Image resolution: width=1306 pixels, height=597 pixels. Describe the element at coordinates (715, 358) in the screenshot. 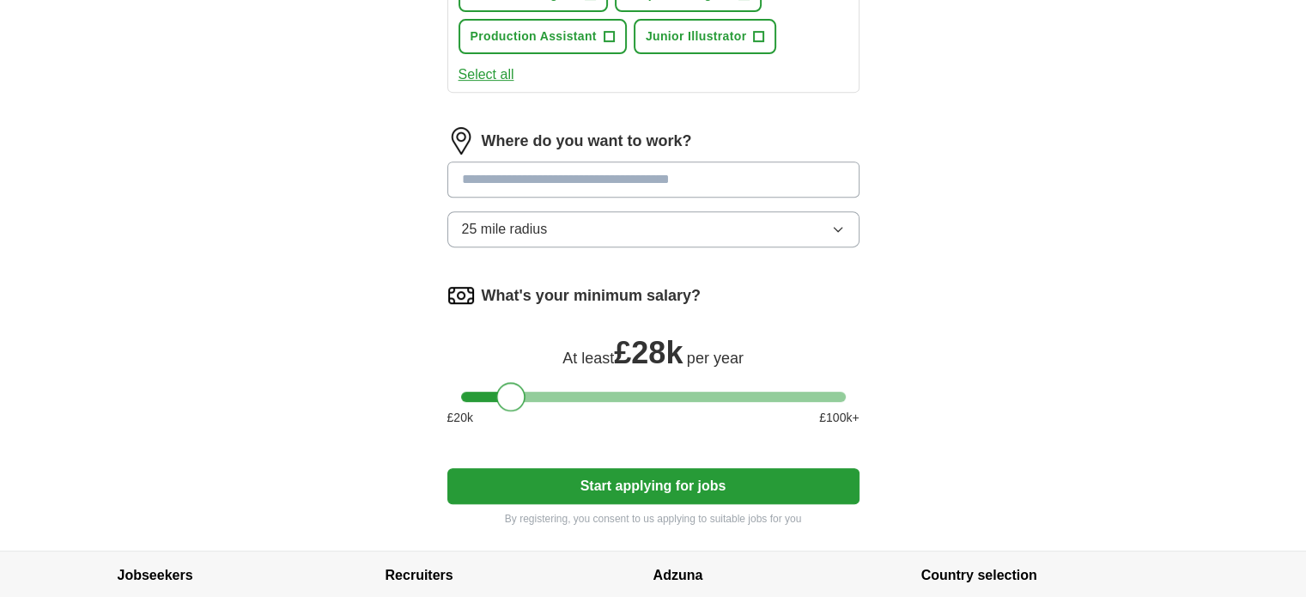

I see `span: per year` at that location.